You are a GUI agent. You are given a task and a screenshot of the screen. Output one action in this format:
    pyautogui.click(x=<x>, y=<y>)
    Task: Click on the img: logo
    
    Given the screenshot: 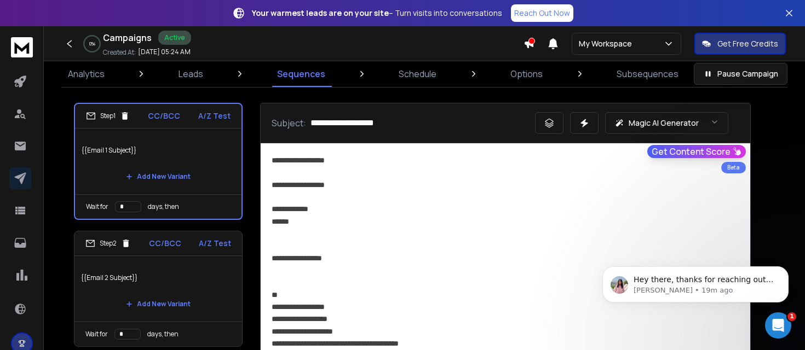 What is the action you would take?
    pyautogui.click(x=22, y=47)
    